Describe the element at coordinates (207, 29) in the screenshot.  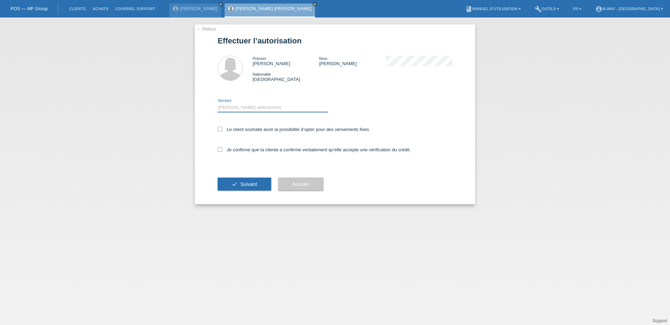
I see `a: ← Retour` at that location.